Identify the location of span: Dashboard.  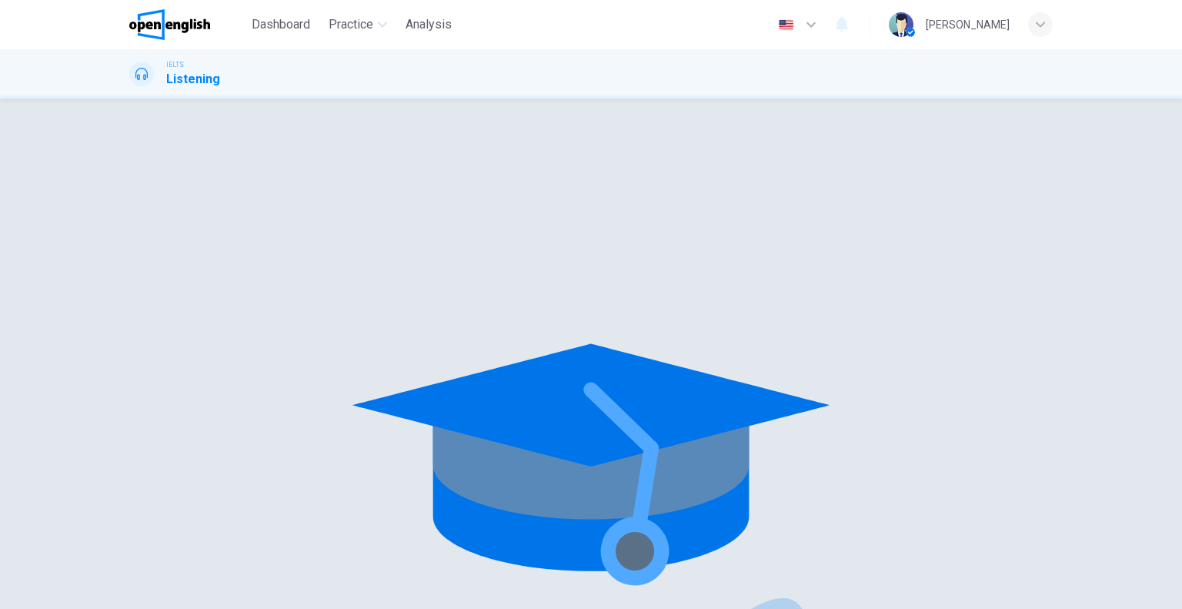
(281, 25).